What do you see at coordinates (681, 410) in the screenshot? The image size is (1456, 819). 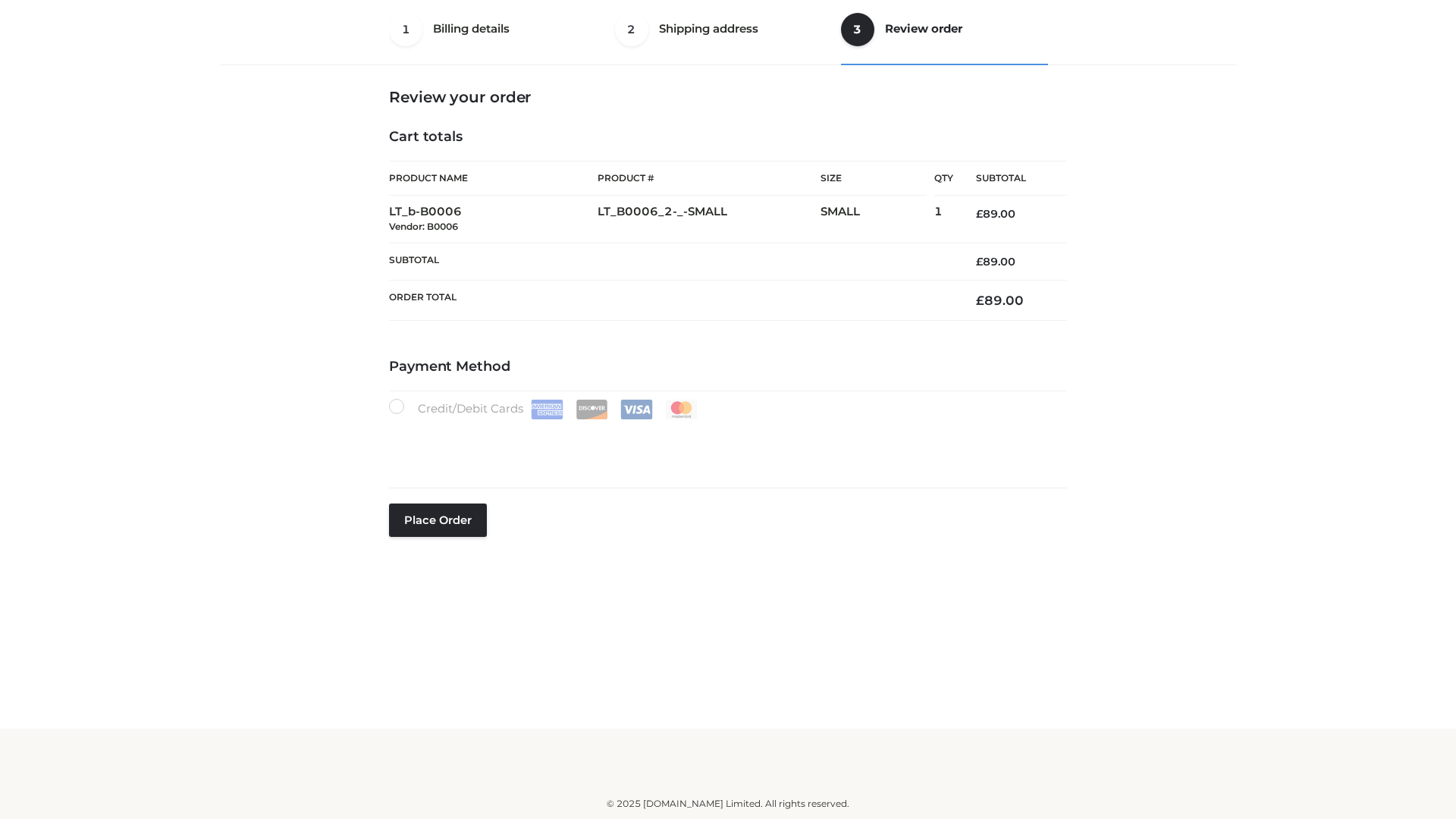 I see `img: Mastercard` at bounding box center [681, 410].